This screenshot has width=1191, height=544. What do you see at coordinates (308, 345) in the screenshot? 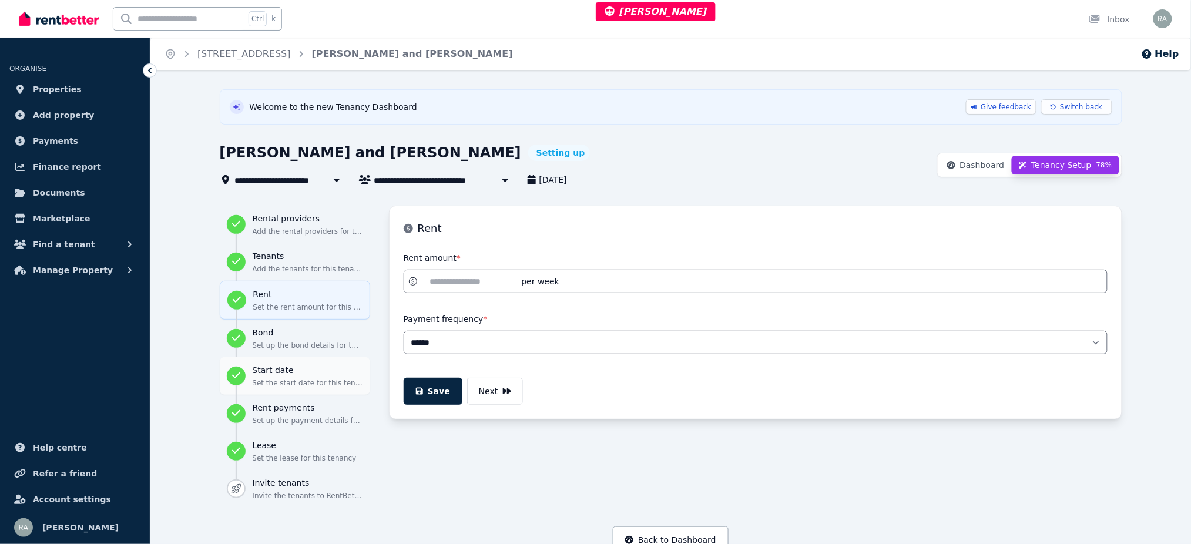
I see `p: Set up the bond details for this tenancy` at bounding box center [308, 345].